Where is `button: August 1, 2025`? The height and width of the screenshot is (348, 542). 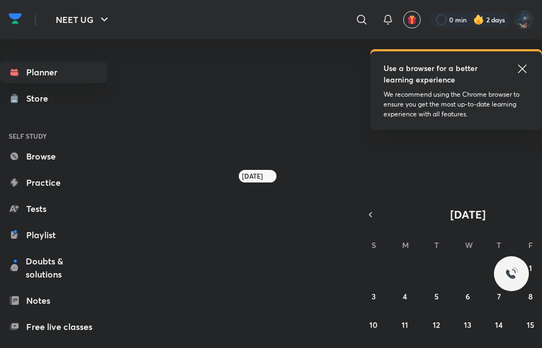
button: August 1, 2025 is located at coordinates (530, 268).